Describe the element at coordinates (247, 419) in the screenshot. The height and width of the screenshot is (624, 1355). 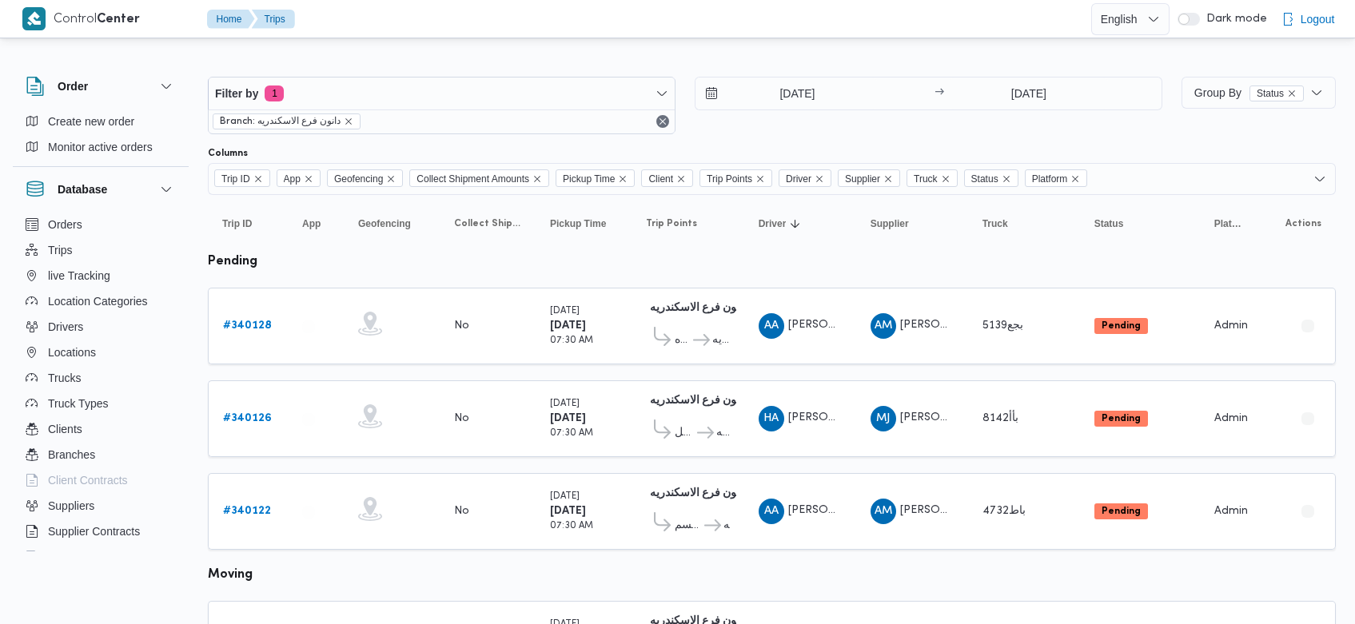
I see `a: #340126` at that location.